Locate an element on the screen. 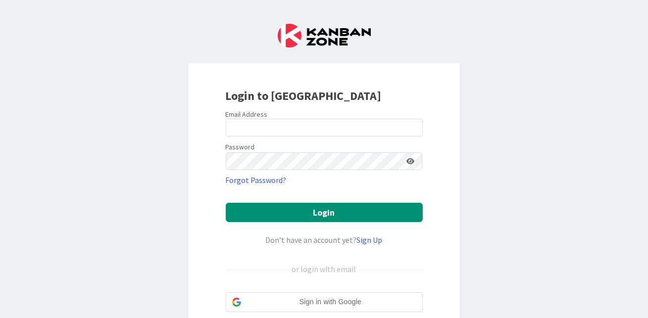  a: Sign Up is located at coordinates (370, 240).